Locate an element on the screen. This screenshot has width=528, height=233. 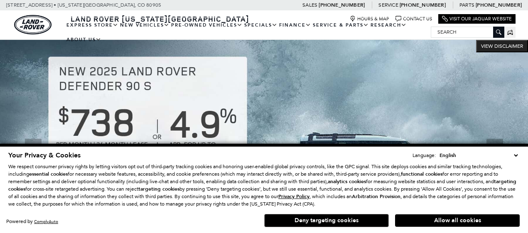
a: Visit Our Jaguar Website is located at coordinates (477, 19).